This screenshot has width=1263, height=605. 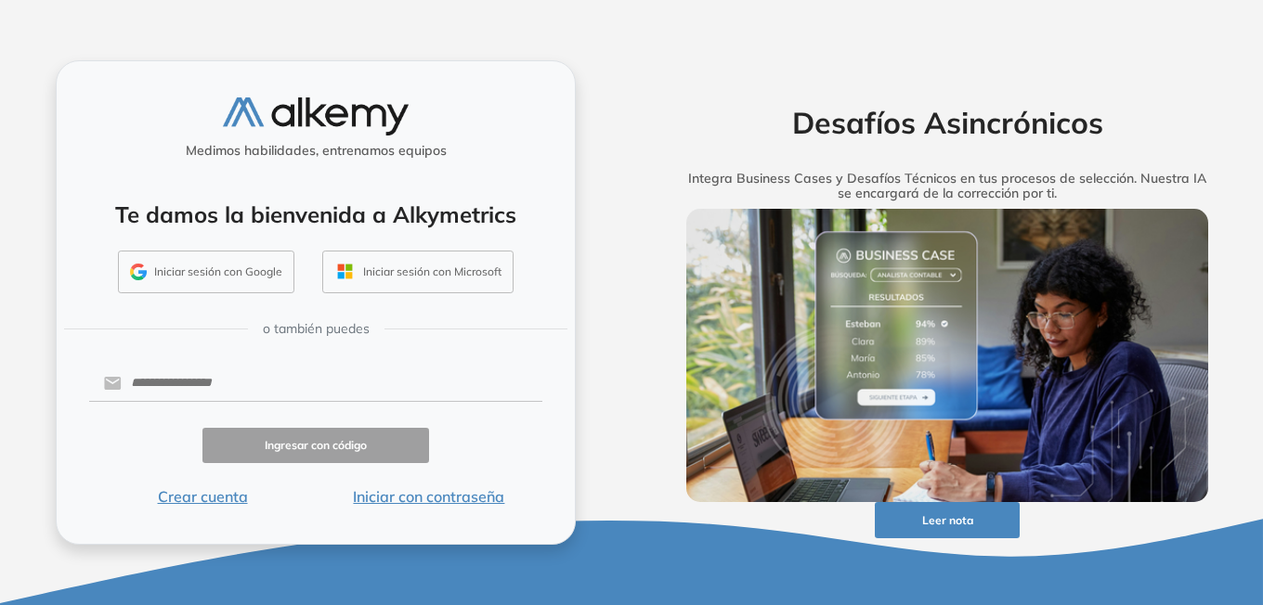 I want to click on img: OUTLOOK_ICON, so click(x=345, y=271).